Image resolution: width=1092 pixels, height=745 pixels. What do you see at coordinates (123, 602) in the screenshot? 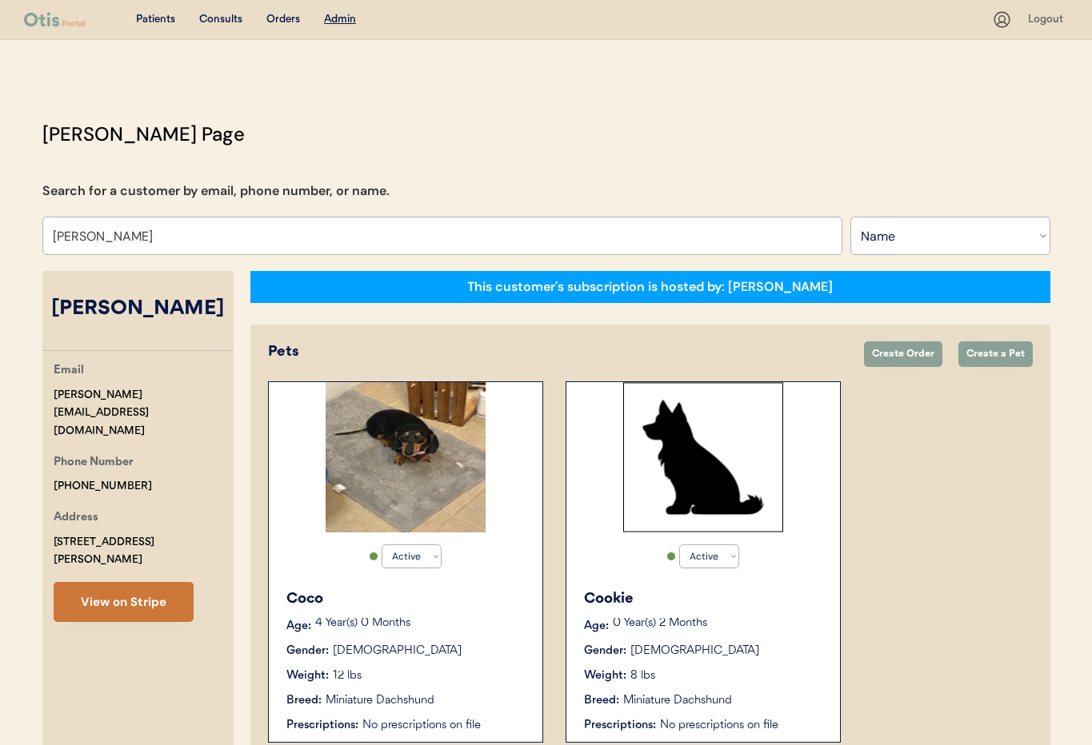
I see `button: View on Stripe` at bounding box center [123, 602].